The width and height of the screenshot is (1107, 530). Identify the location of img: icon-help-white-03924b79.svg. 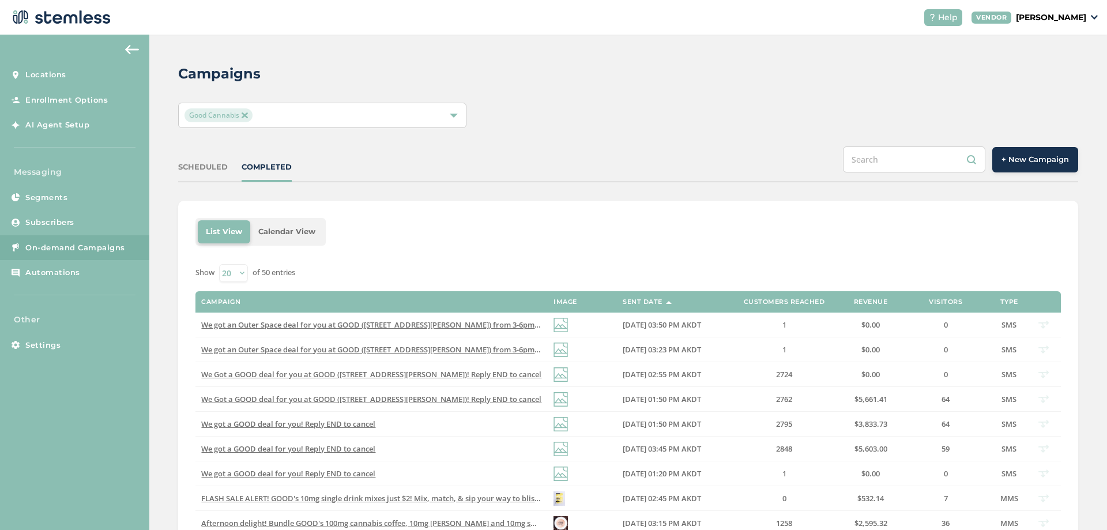
(932, 17).